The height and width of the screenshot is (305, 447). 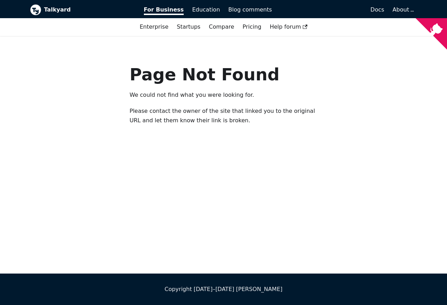 What do you see at coordinates (377, 9) in the screenshot?
I see `span: Docs` at bounding box center [377, 9].